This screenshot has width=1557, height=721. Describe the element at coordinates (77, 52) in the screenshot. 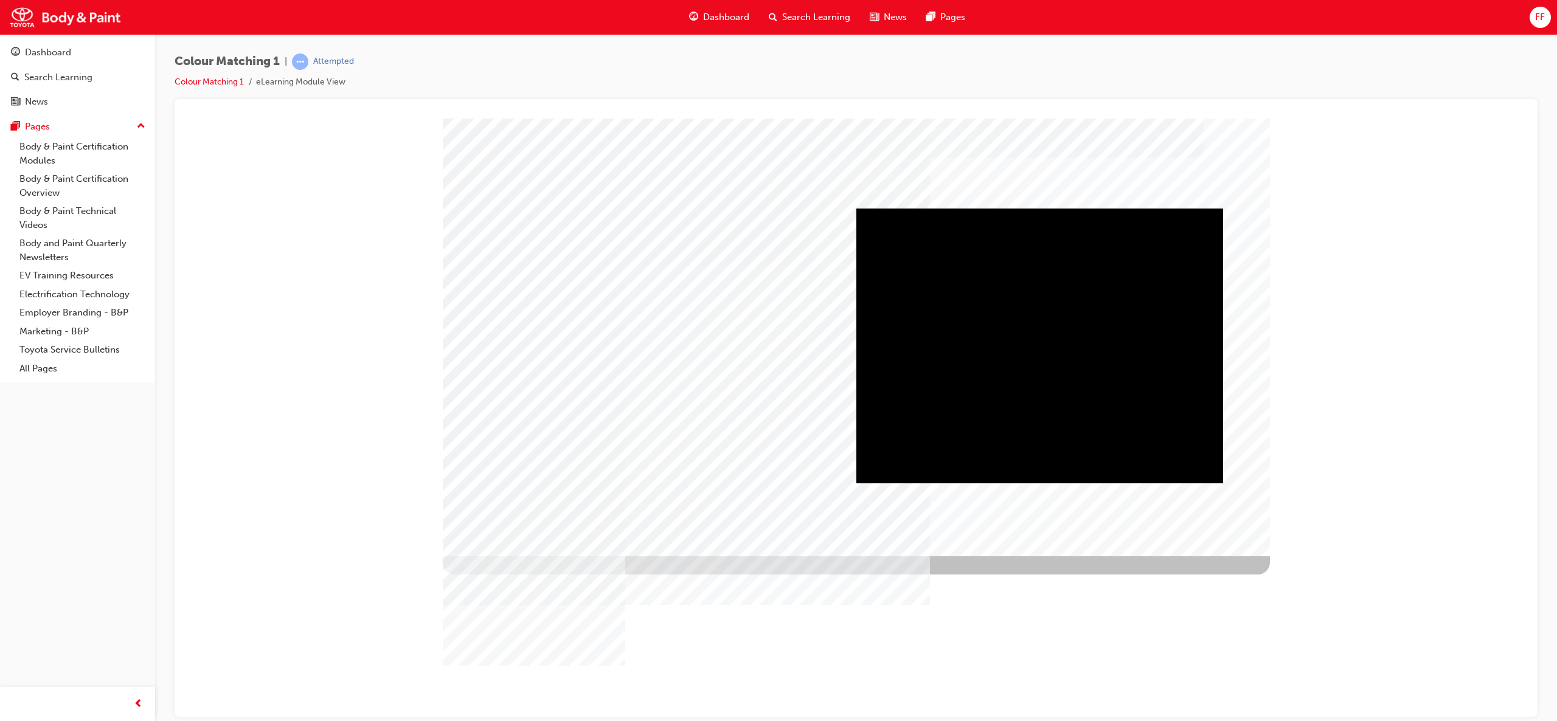

I see `a: Dashboard` at that location.